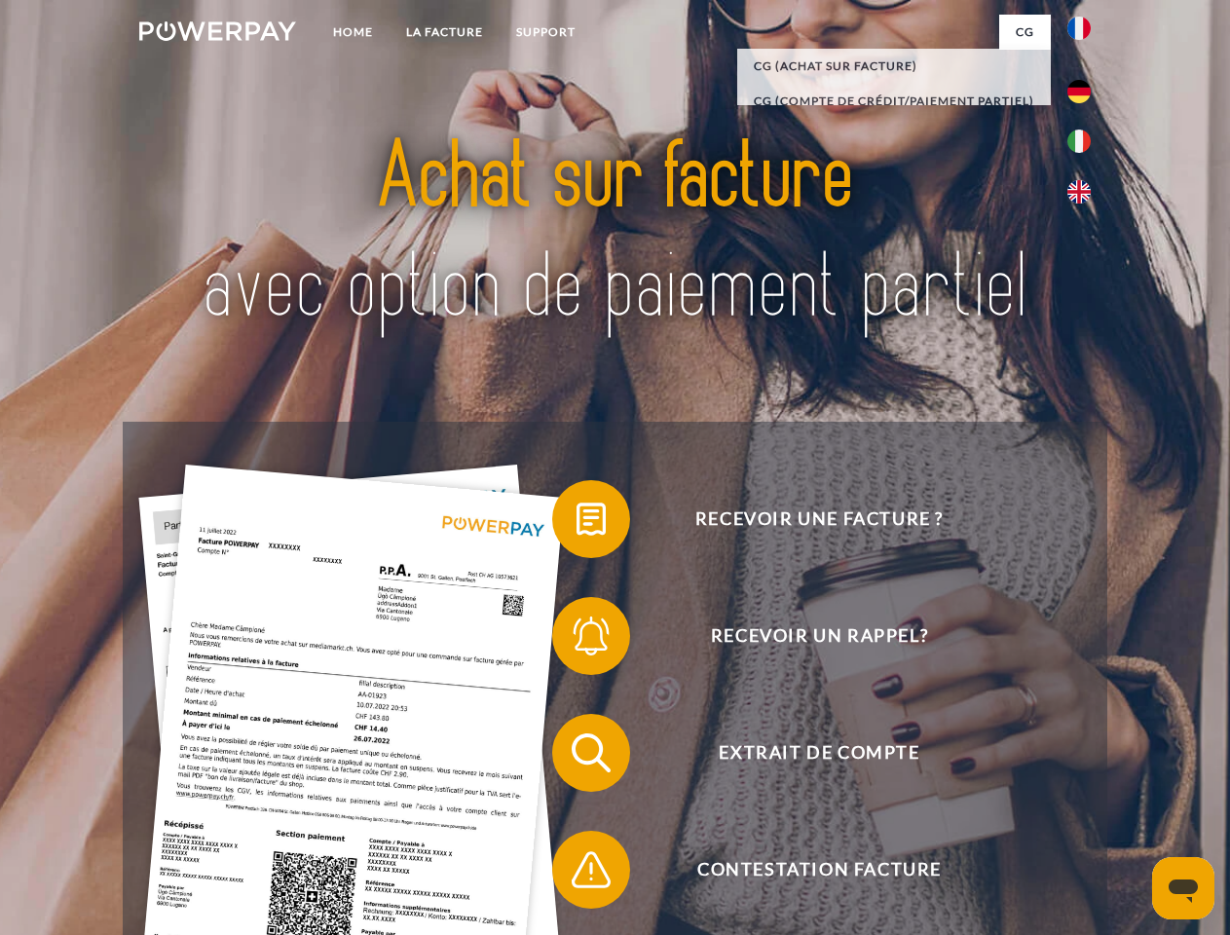 The width and height of the screenshot is (1230, 935). What do you see at coordinates (805, 753) in the screenshot?
I see `a: Extrait de compte` at bounding box center [805, 753].